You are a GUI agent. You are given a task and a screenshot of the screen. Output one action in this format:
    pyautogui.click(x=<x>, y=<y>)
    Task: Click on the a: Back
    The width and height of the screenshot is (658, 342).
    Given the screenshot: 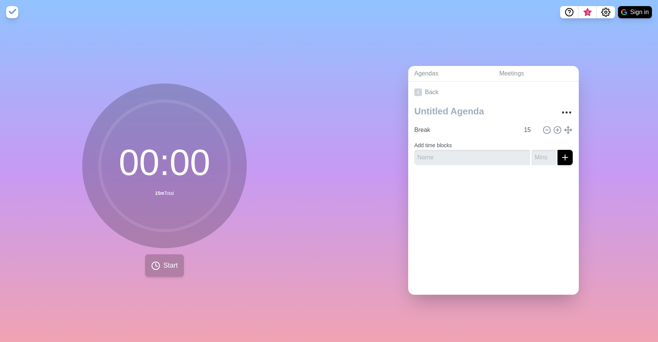 What is the action you would take?
    pyautogui.click(x=493, y=92)
    